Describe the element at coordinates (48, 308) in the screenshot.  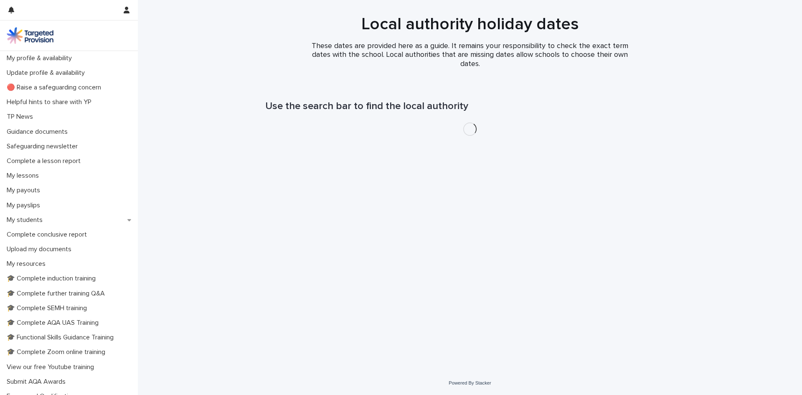
I see `p: 🎓 Complete SEMH training` at that location.